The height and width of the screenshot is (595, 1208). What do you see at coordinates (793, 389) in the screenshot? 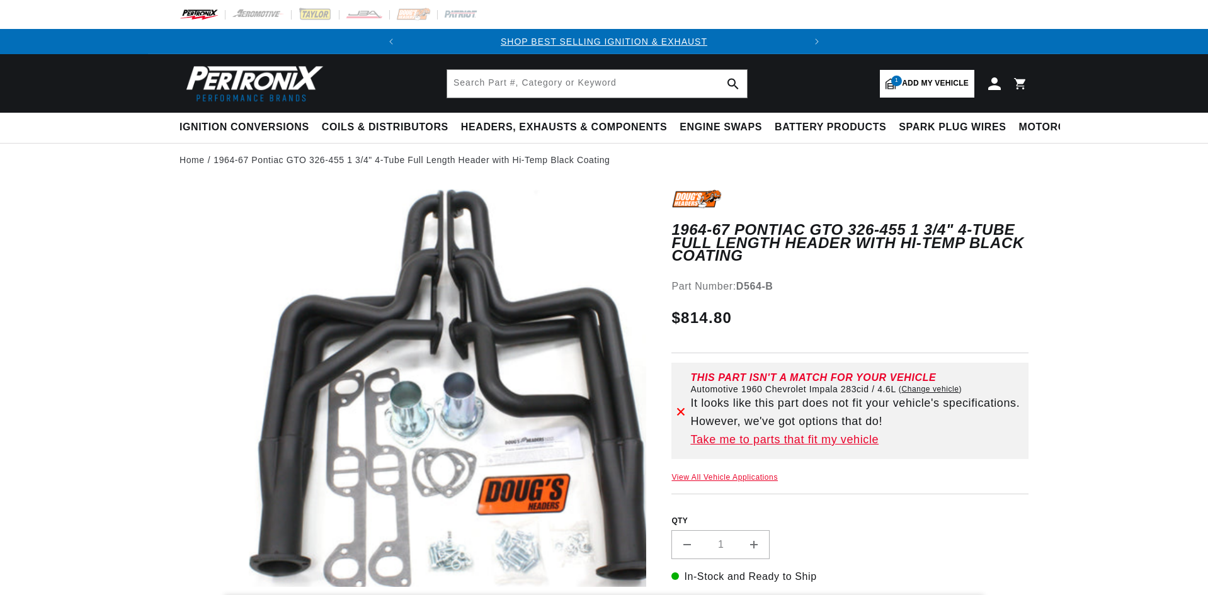
I see `span: Automotive 1960 Chevrolet Impala 283cid / 4.6L` at bounding box center [793, 389].